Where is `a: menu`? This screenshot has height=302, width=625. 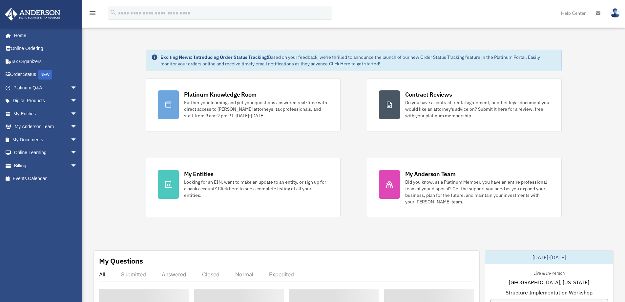
a: menu is located at coordinates (93, 14).